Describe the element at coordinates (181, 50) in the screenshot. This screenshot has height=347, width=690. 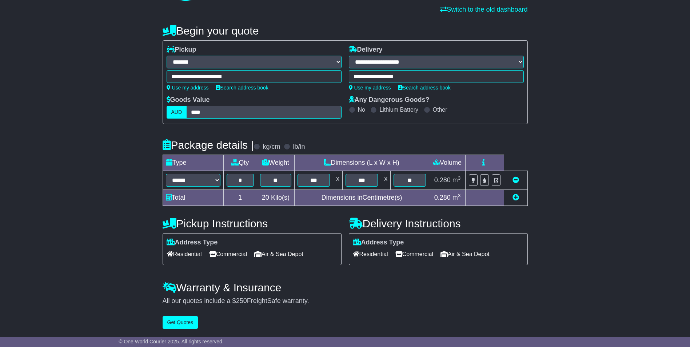
I see `label: Pickup` at that location.